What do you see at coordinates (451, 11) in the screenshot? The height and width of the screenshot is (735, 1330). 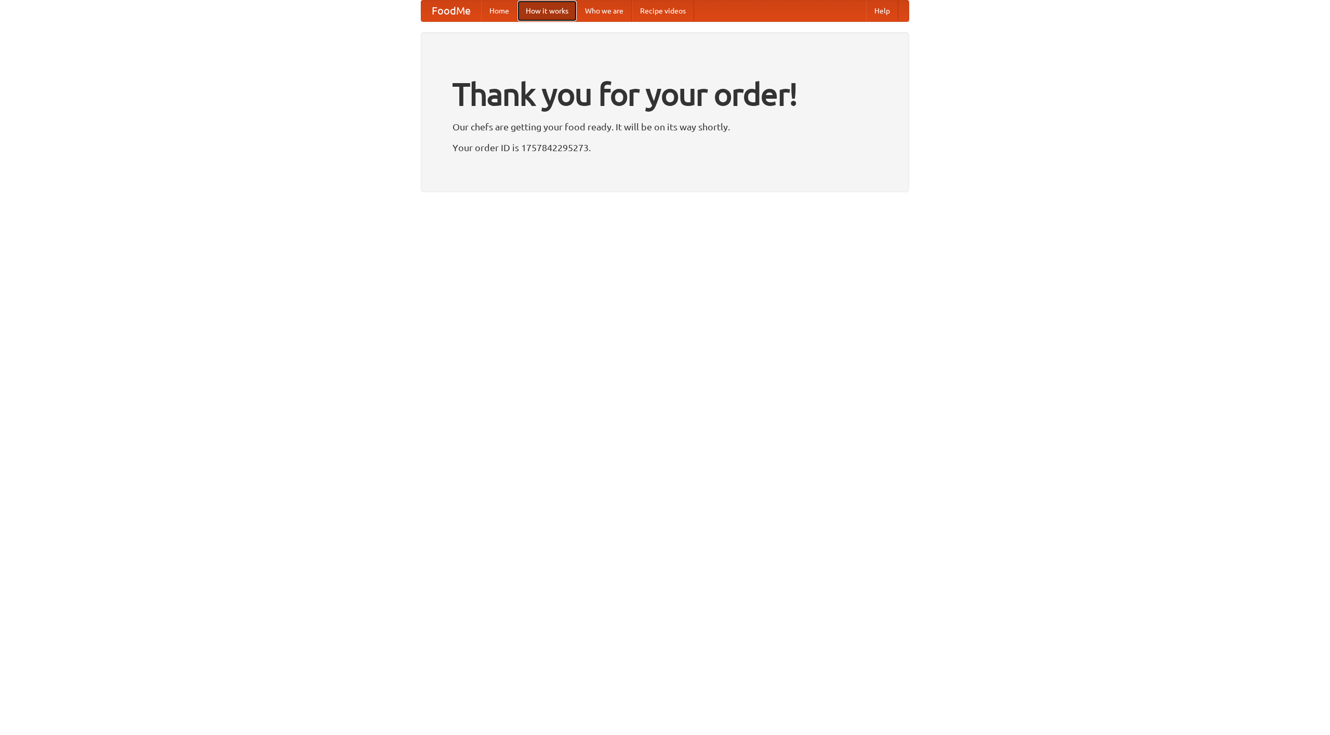 I see `a: FoodMe` at bounding box center [451, 11].